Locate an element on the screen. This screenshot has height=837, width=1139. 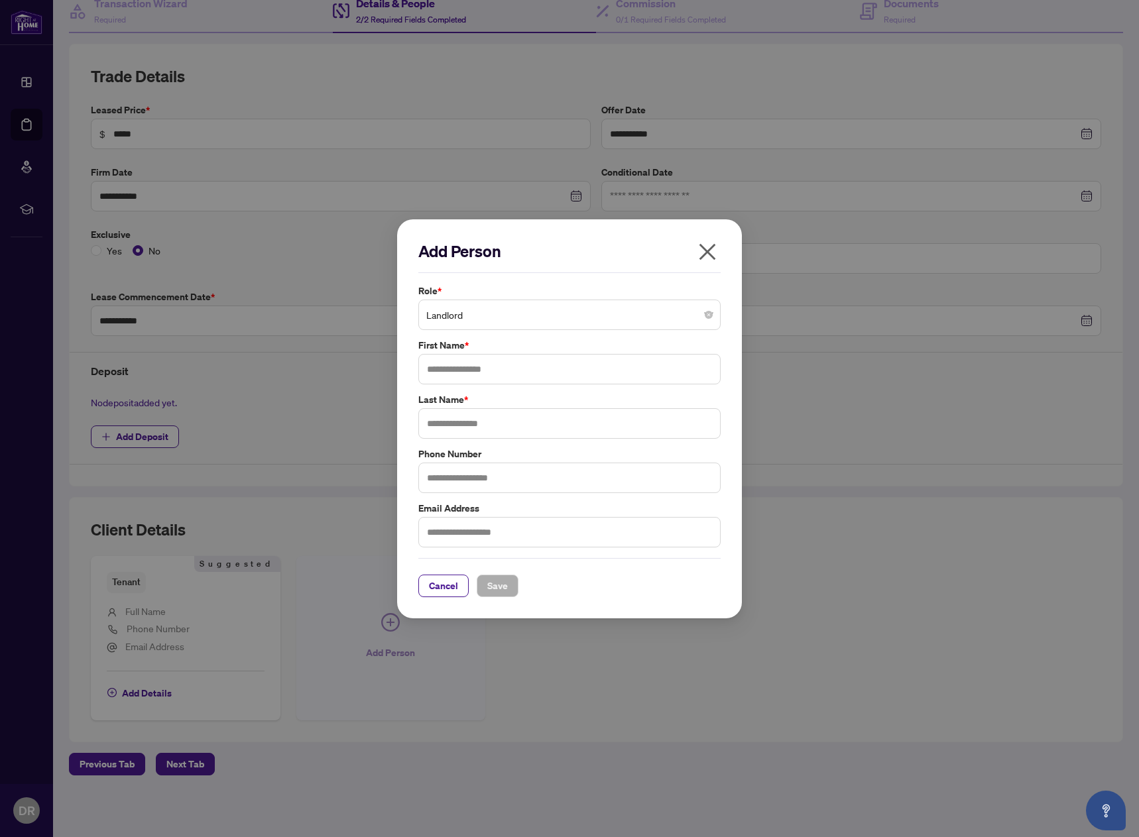
label: Email Address is located at coordinates (570, 508).